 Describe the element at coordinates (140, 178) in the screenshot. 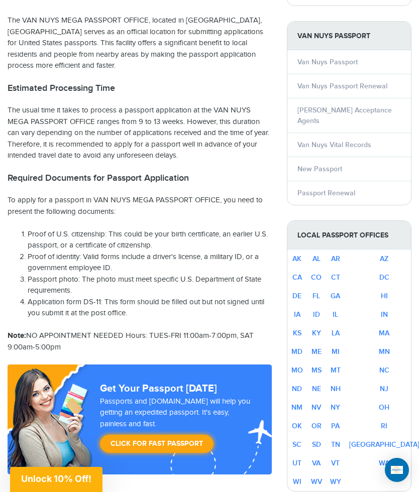

I see `h2: Required Documents for Passport Application` at that location.